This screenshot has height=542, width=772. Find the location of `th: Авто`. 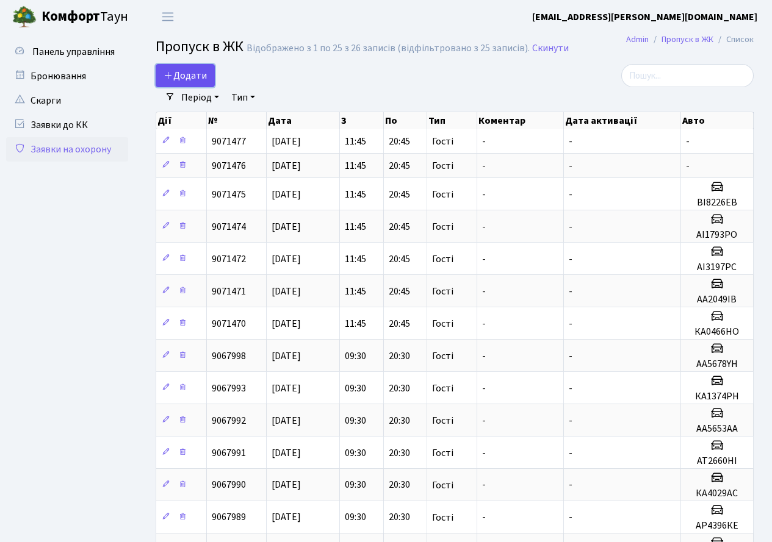

th: Авто is located at coordinates (717, 121).